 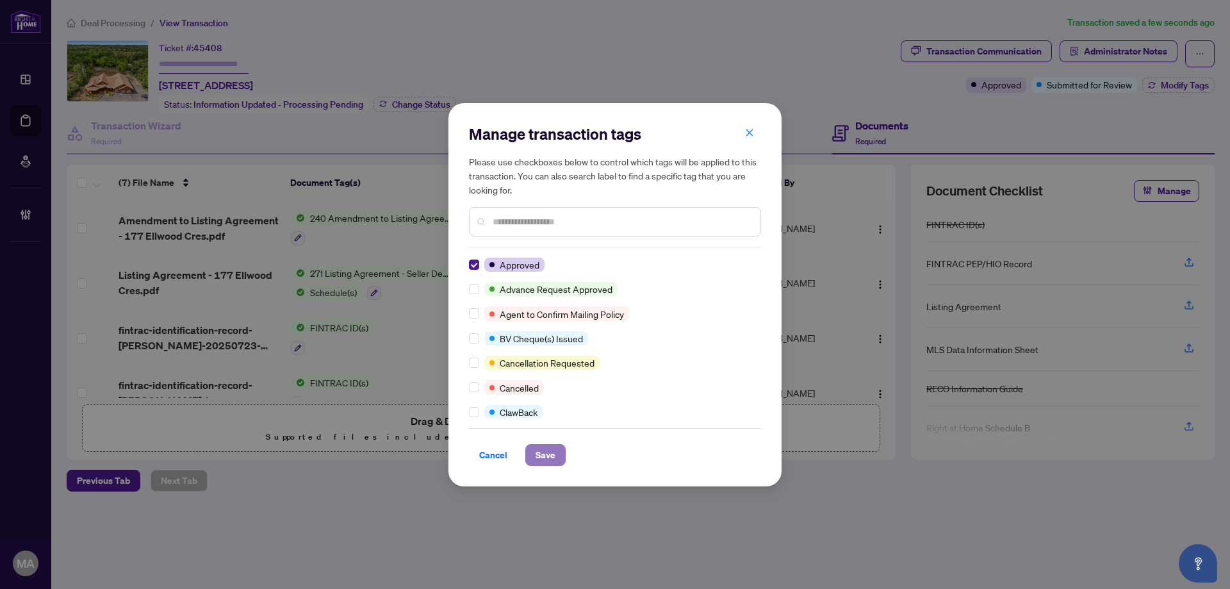 What do you see at coordinates (562, 314) in the screenshot?
I see `span: Agent to Confirm Mailing Policy` at bounding box center [562, 314].